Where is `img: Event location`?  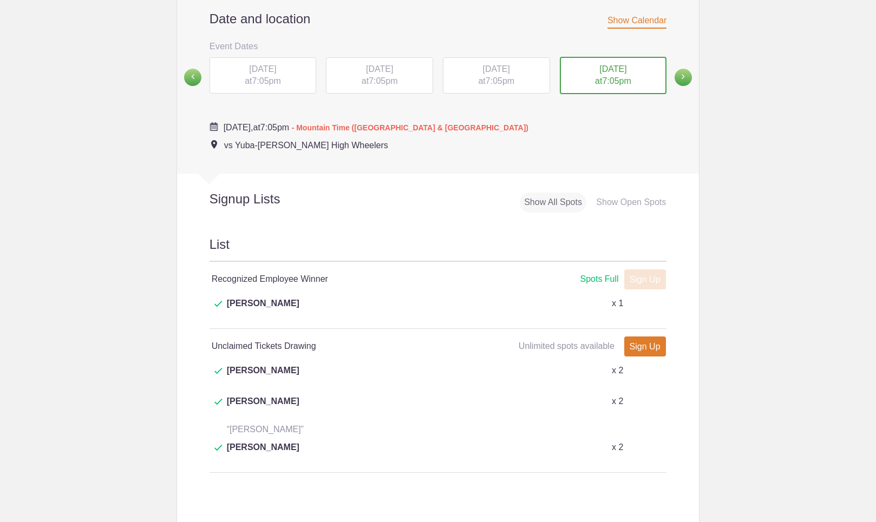 img: Event location is located at coordinates (214, 145).